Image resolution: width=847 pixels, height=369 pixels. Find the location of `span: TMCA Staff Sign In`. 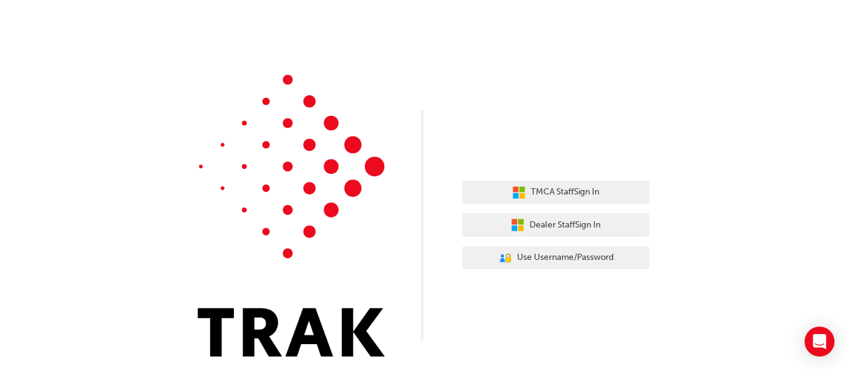

span: TMCA Staff Sign In is located at coordinates (565, 192).